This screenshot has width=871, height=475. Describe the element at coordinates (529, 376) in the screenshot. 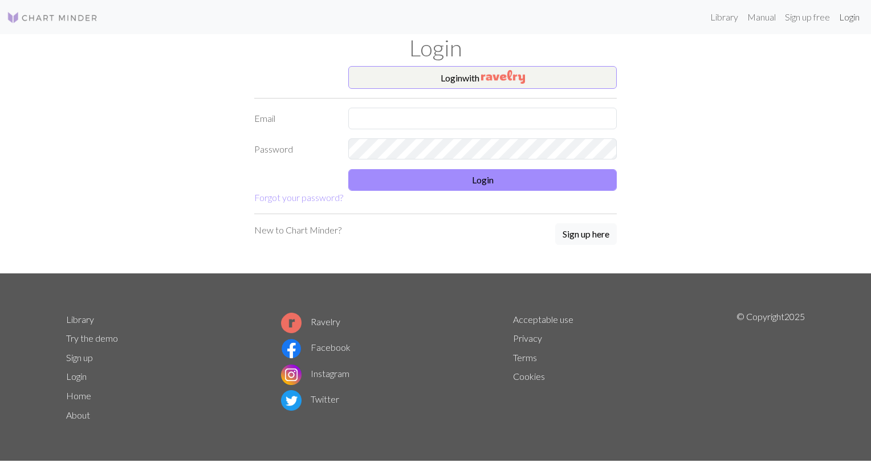

I see `a: Cookies` at that location.